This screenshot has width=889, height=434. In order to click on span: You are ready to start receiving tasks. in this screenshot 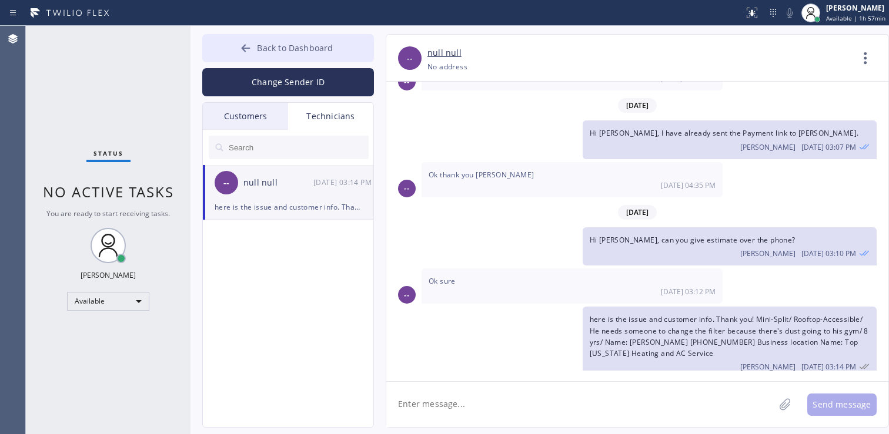, I will do `click(108, 213)`.